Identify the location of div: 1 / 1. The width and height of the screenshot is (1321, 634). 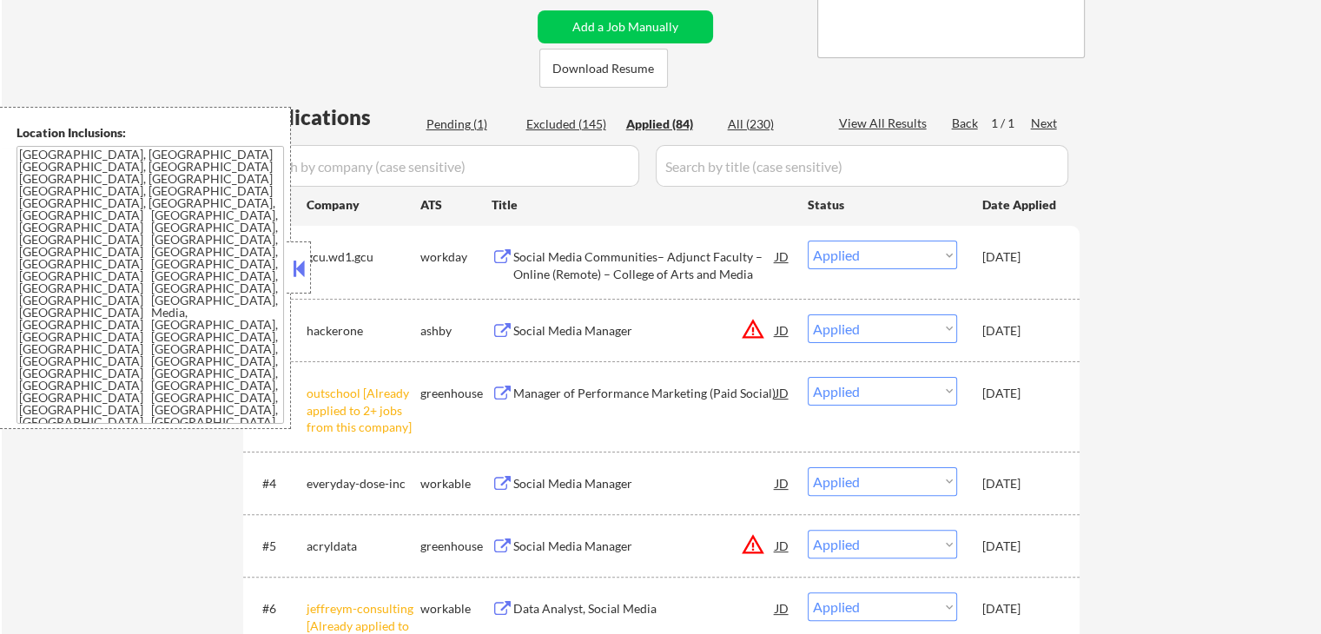
(1011, 123).